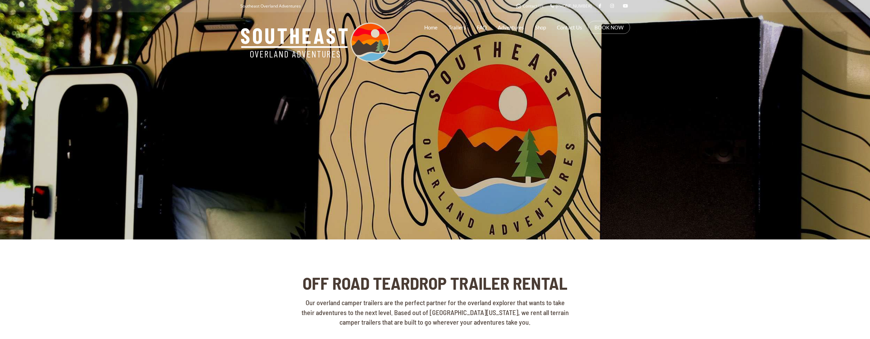 This screenshot has width=870, height=339. I want to click on a: Shop, so click(540, 27).